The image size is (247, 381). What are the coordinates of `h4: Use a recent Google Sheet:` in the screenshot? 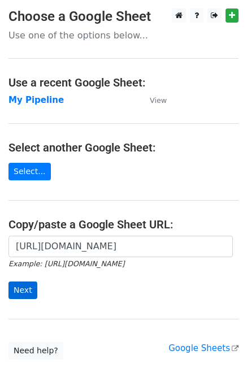 It's located at (123, 83).